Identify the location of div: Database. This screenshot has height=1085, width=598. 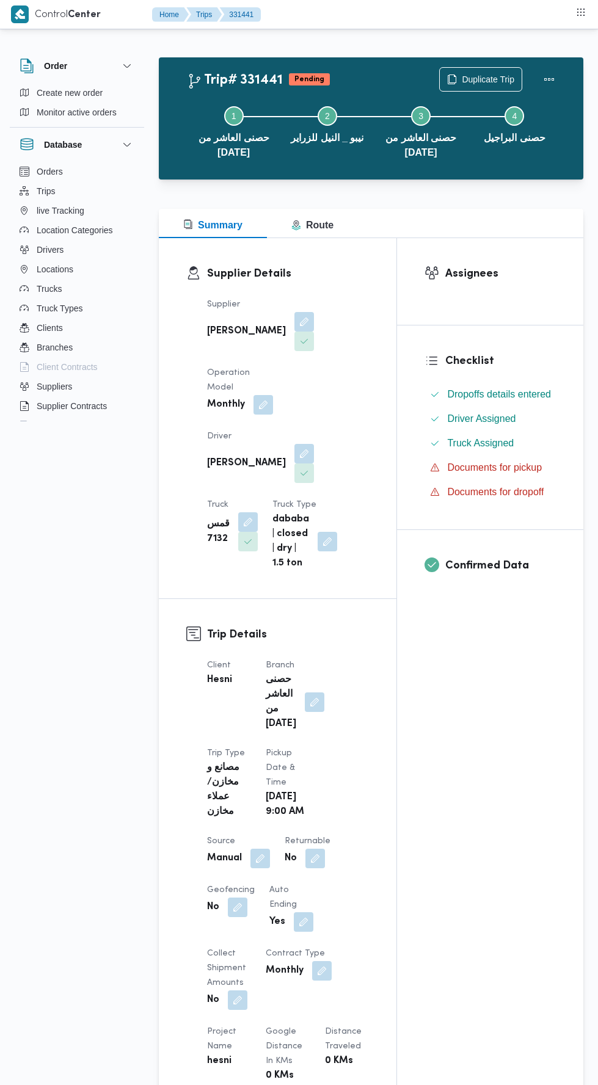
(77, 294).